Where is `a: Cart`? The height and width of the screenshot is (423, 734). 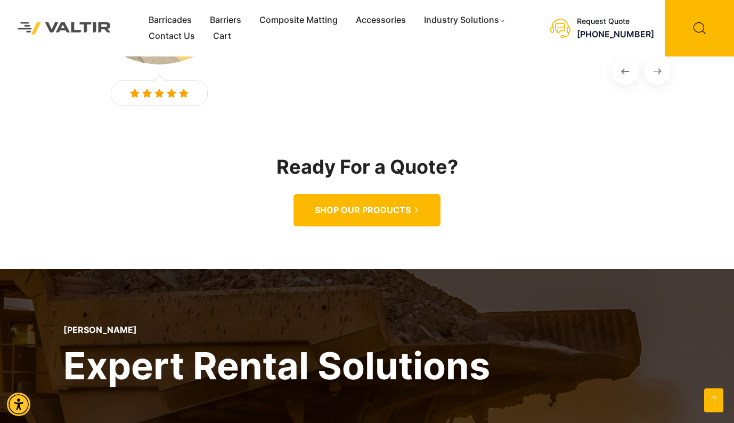 a: Cart is located at coordinates (222, 36).